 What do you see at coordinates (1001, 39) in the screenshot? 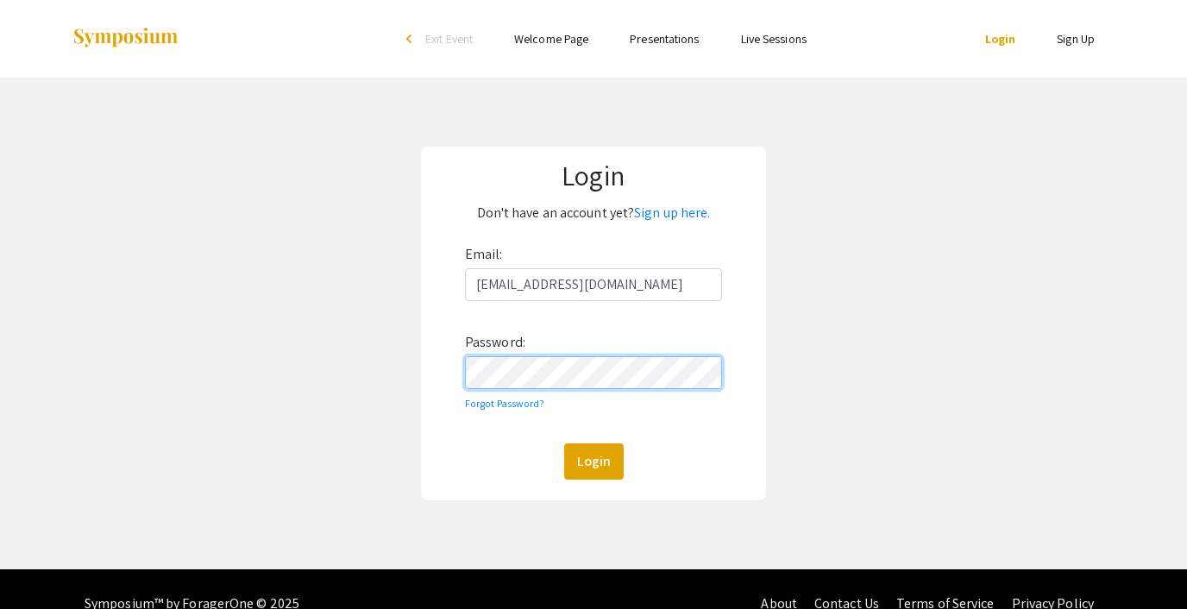
I see `a: Login` at bounding box center [1001, 39].